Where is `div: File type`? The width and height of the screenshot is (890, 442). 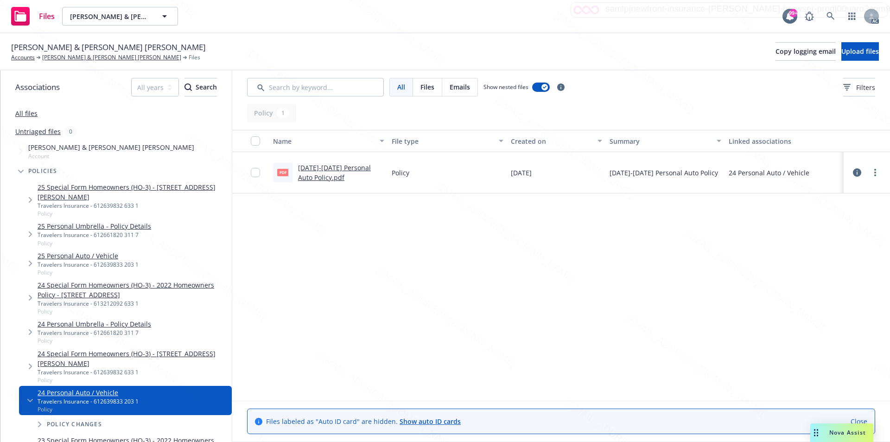
div: File type is located at coordinates (442, 141).